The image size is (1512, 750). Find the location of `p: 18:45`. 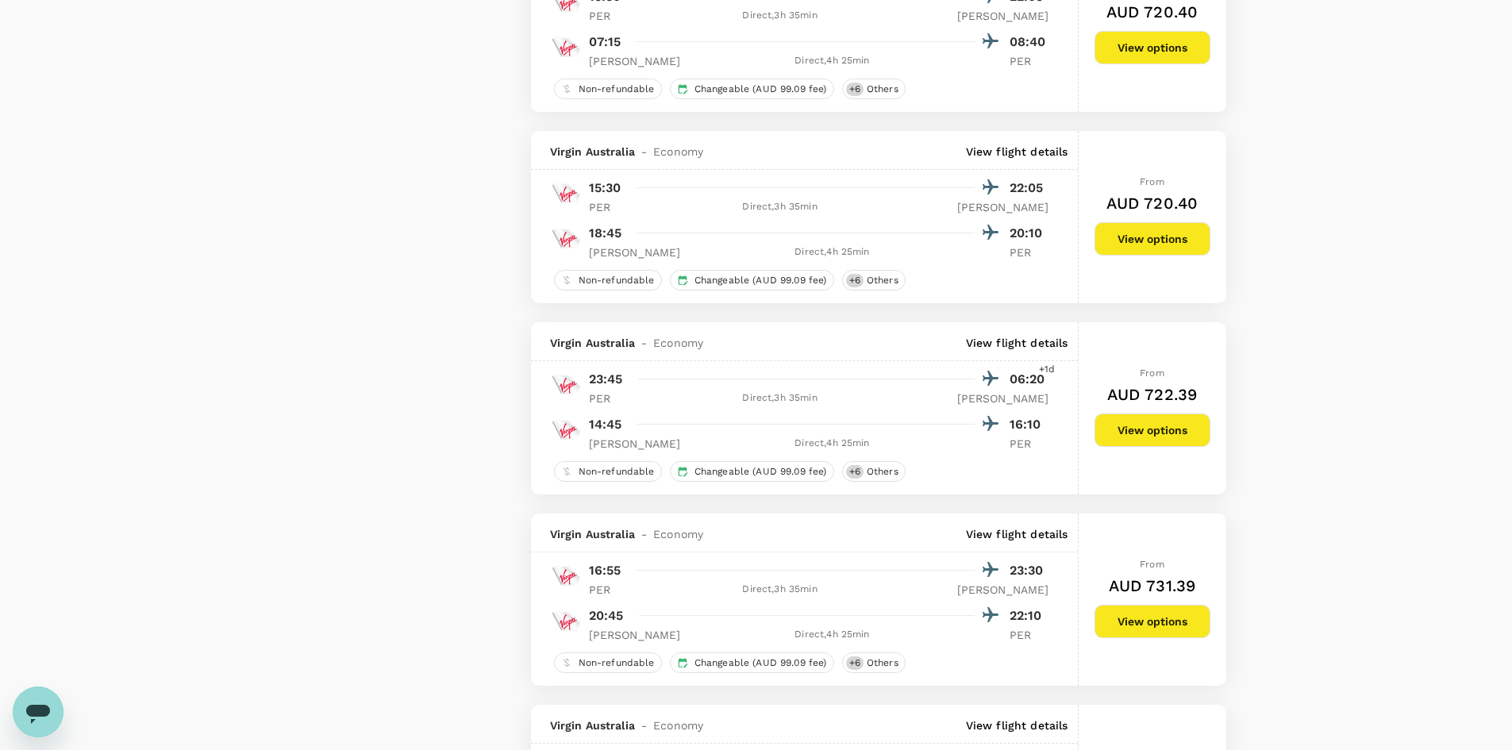

p: 18:45 is located at coordinates (606, 233).